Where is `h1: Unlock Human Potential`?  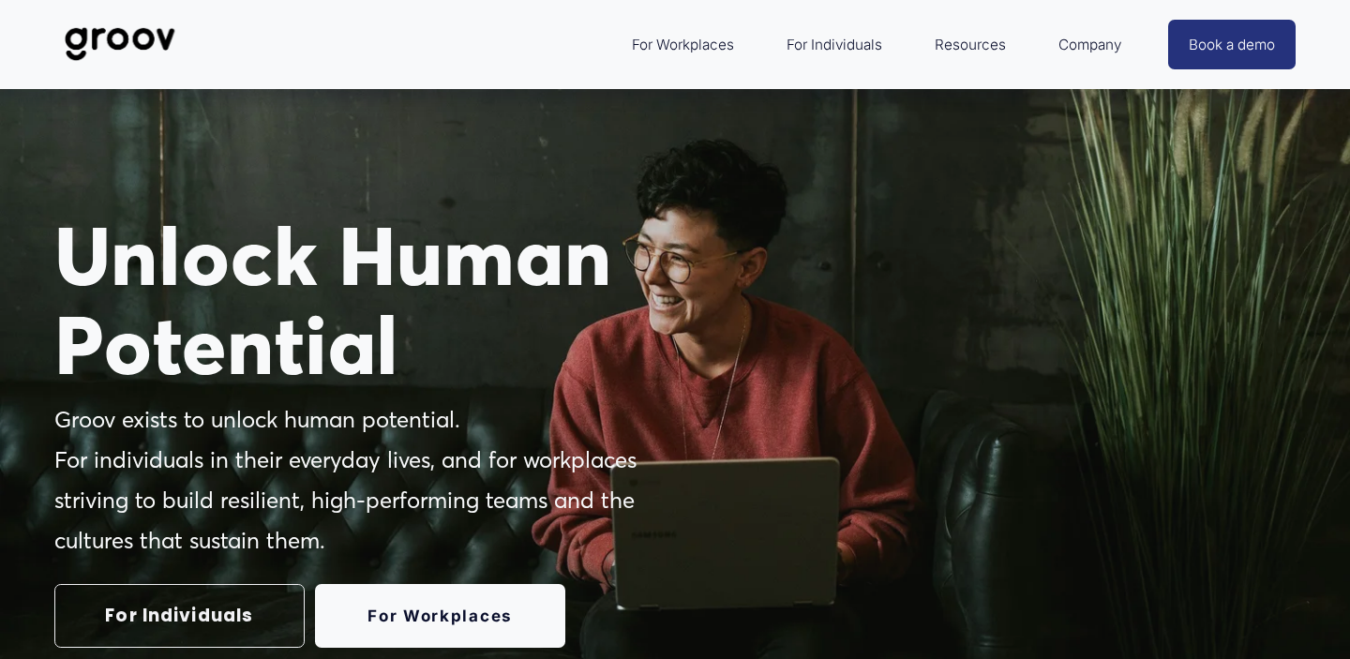
h1: Unlock Human Potential is located at coordinates (362, 300).